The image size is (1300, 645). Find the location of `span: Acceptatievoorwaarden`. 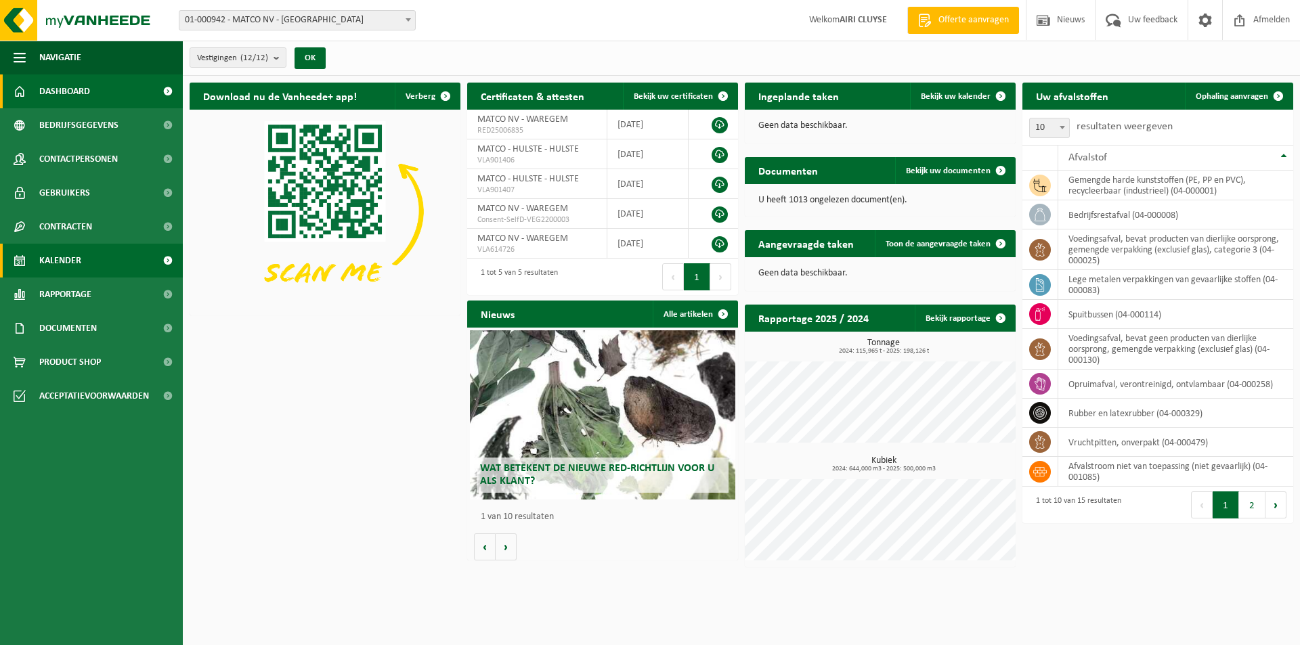

span: Acceptatievoorwaarden is located at coordinates (94, 396).